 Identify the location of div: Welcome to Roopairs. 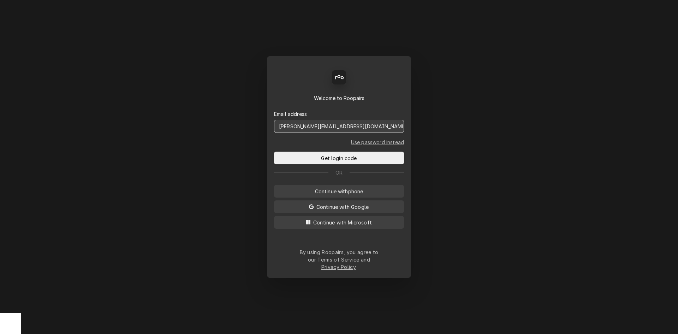
(339, 98).